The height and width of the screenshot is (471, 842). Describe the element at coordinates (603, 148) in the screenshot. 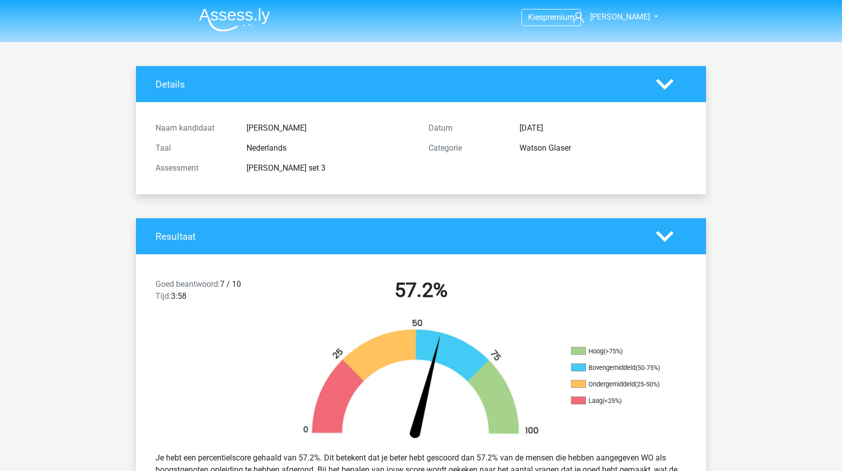

I see `div: Watson Glaser` at that location.